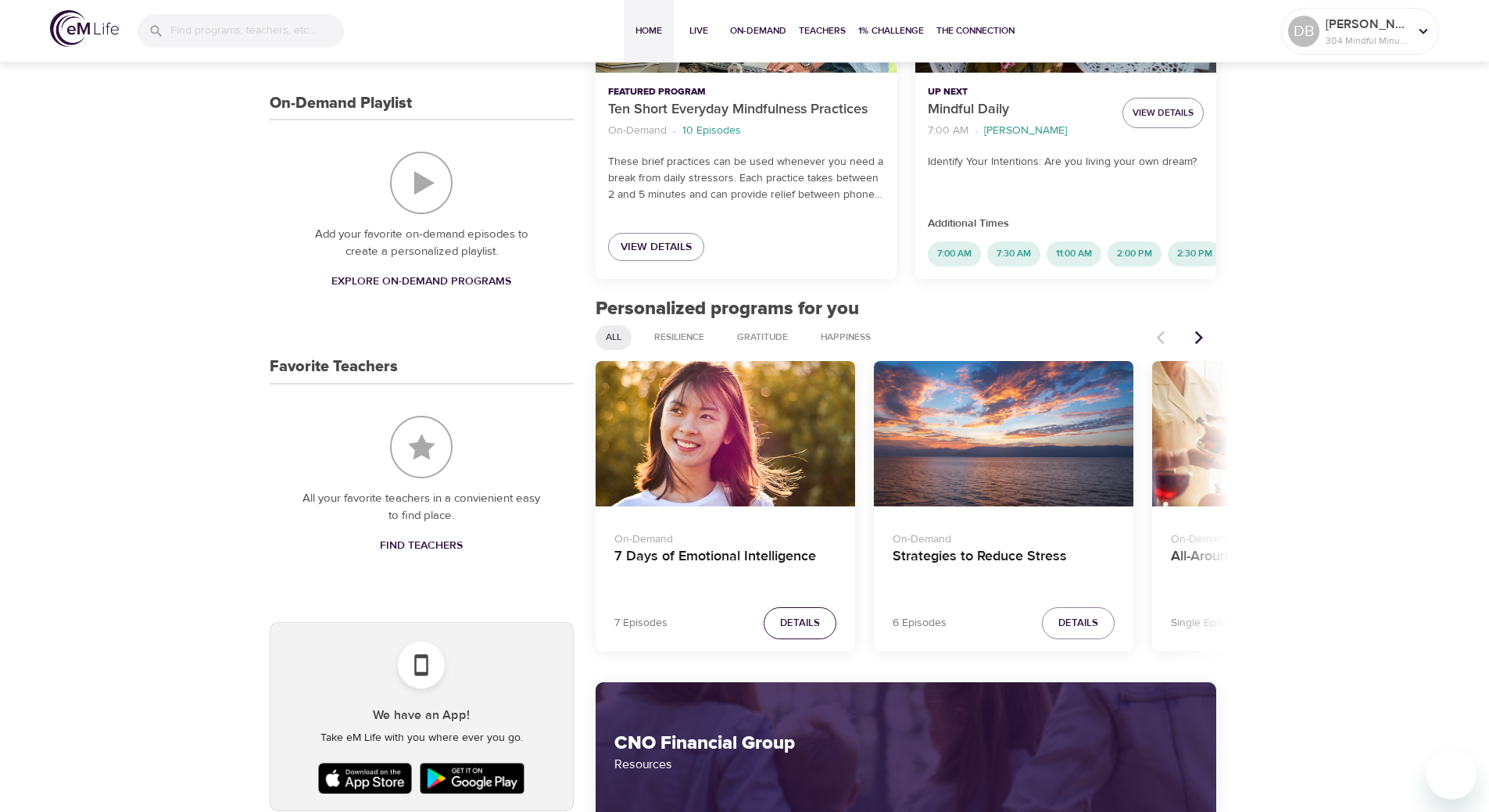  Describe the element at coordinates (1065, 224) in the screenshot. I see `p: Additional Times` at that location.